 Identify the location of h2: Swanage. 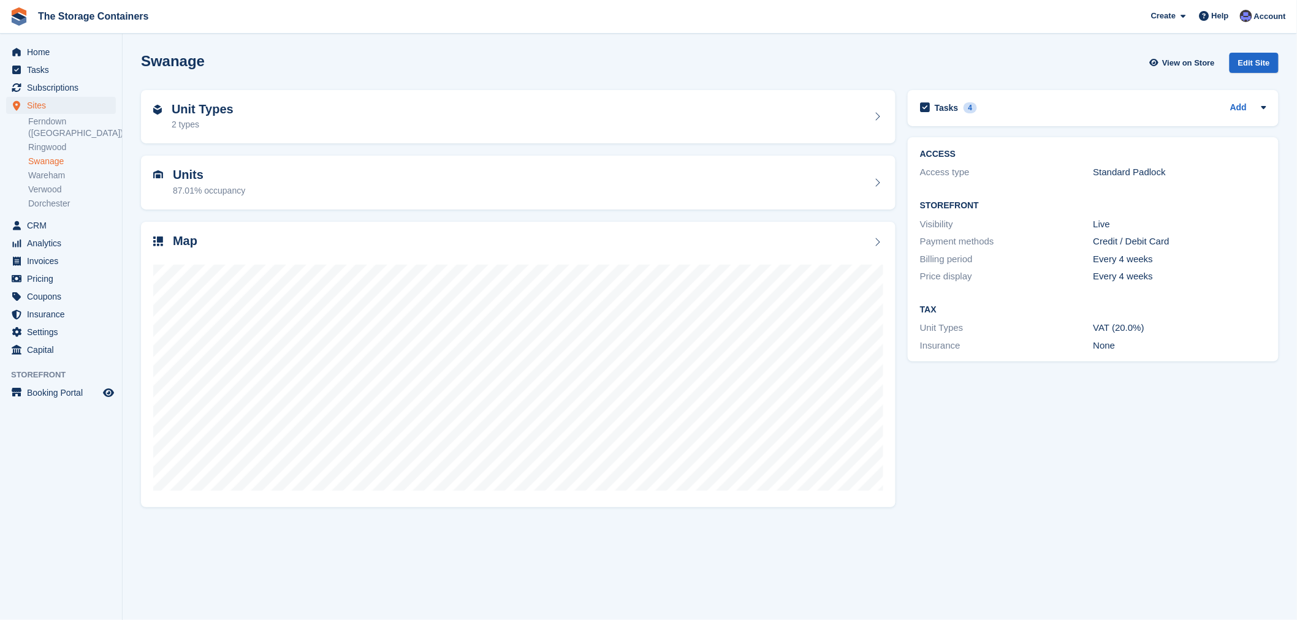
(173, 61).